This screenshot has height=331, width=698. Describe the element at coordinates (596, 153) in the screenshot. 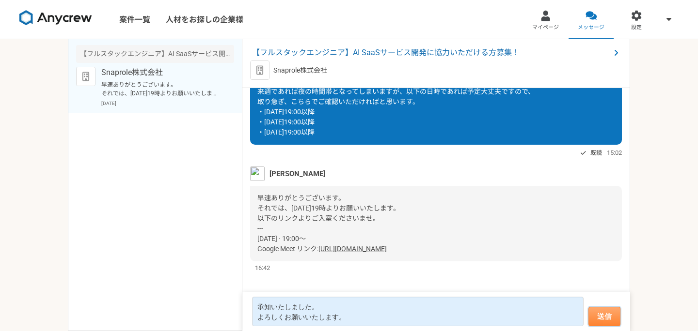

I see `span: 既読` at that location.